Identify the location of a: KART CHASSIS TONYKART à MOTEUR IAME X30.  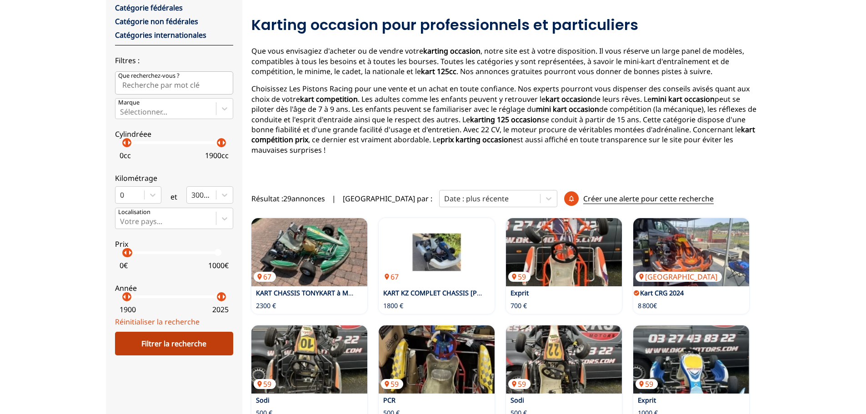
(328, 293).